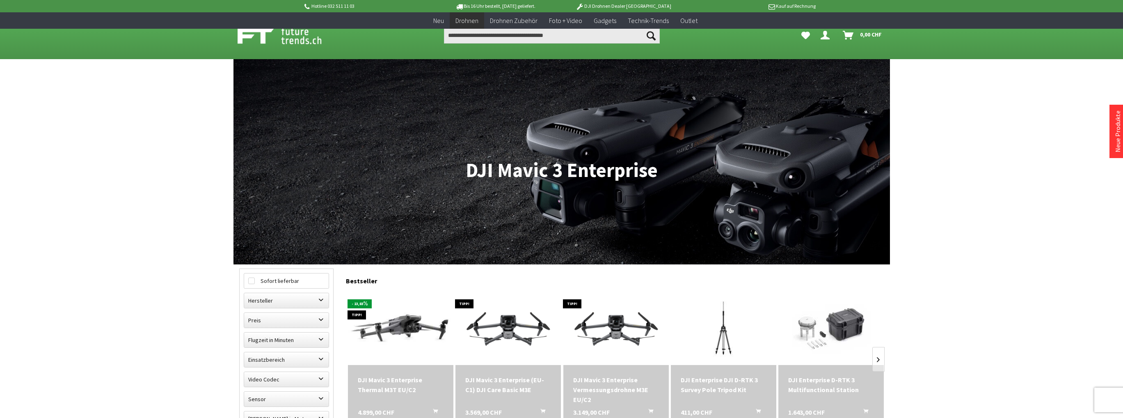 The image size is (1123, 418). I want to click on a: Dein Konto, so click(827, 35).